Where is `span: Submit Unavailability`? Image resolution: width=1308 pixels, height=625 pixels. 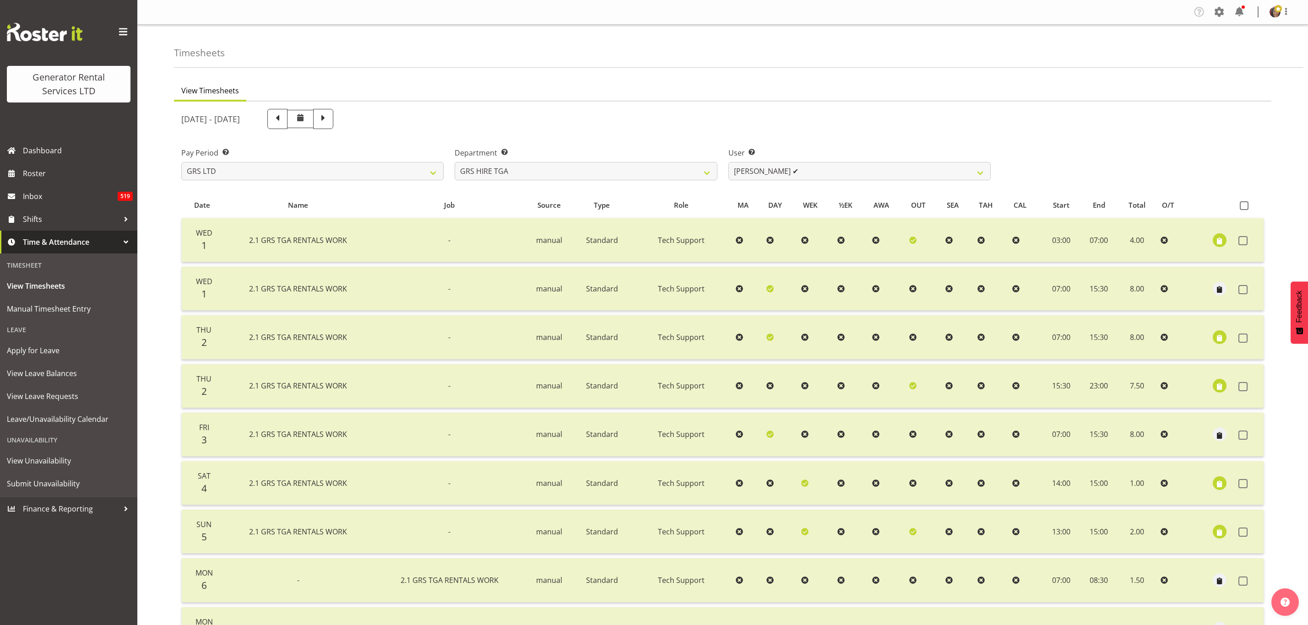 span: Submit Unavailability is located at coordinates (69, 484).